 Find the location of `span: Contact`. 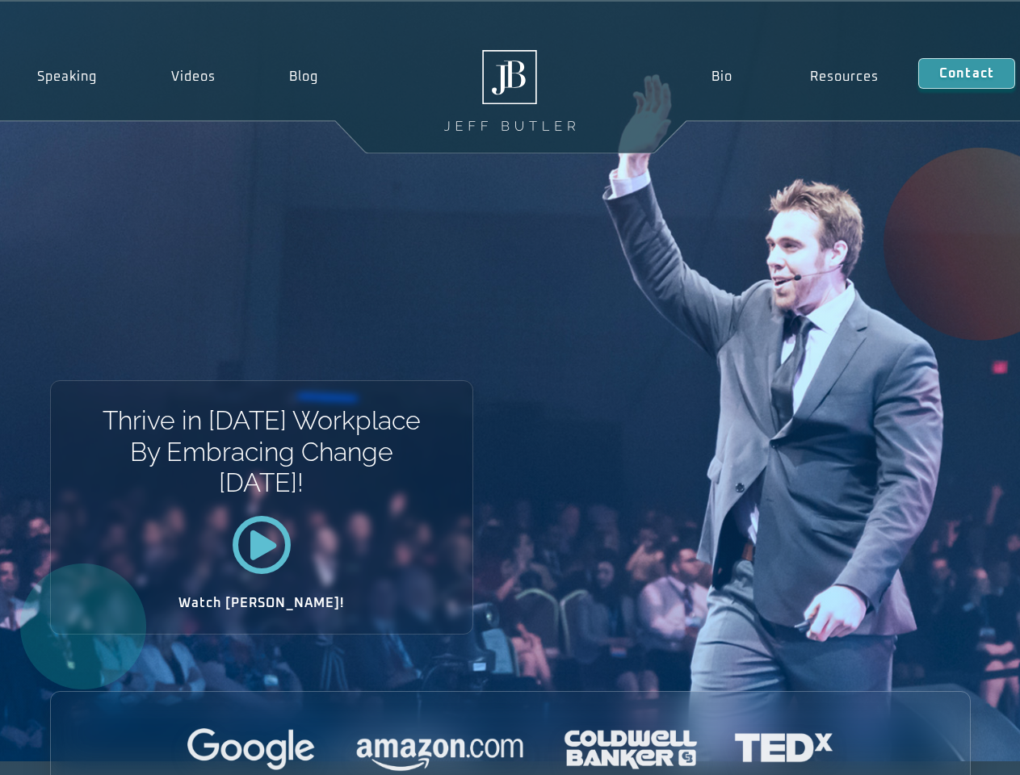

span: Contact is located at coordinates (967, 73).